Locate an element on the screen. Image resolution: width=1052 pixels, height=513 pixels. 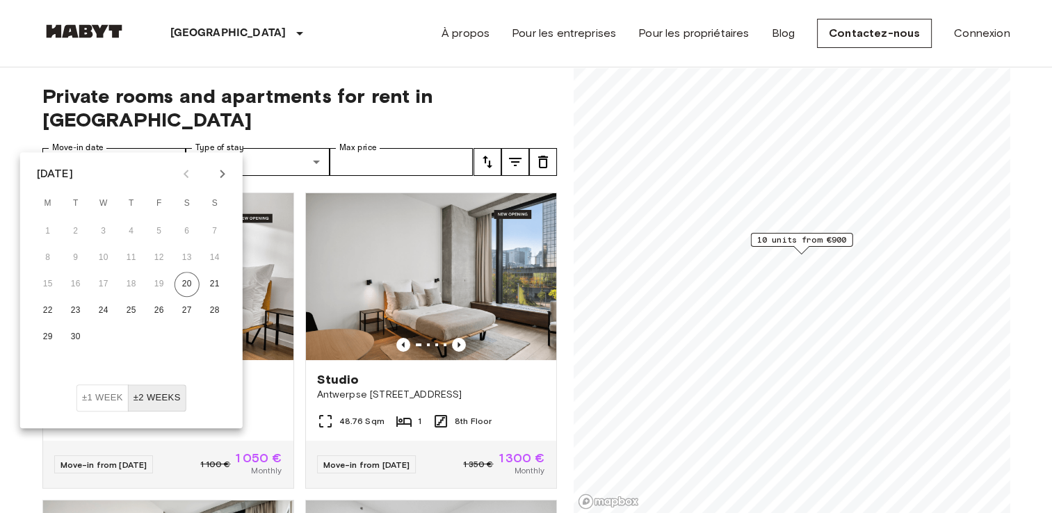
label: Type of stay is located at coordinates (220, 147).